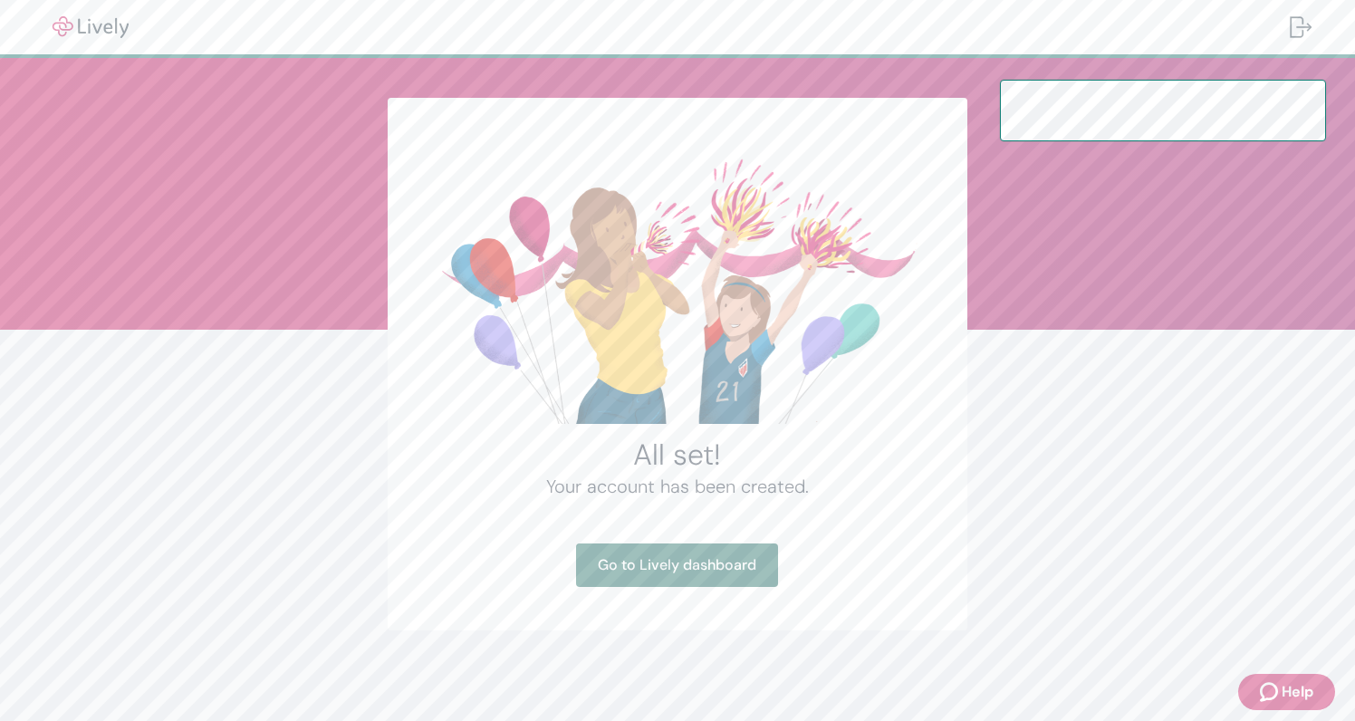  Describe the element at coordinates (1286, 692) in the screenshot. I see `button: Zendesk support iconHelp` at that location.